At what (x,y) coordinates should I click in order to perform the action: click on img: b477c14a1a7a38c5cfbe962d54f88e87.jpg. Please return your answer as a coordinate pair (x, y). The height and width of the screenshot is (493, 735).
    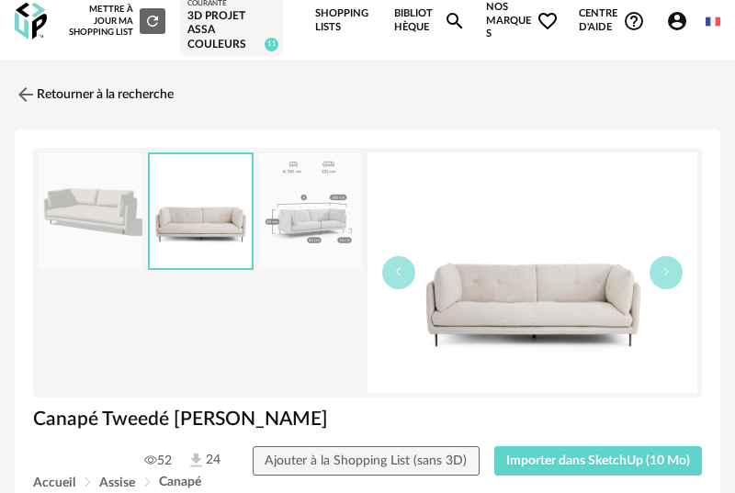
    Looking at the image, I should click on (310, 211).